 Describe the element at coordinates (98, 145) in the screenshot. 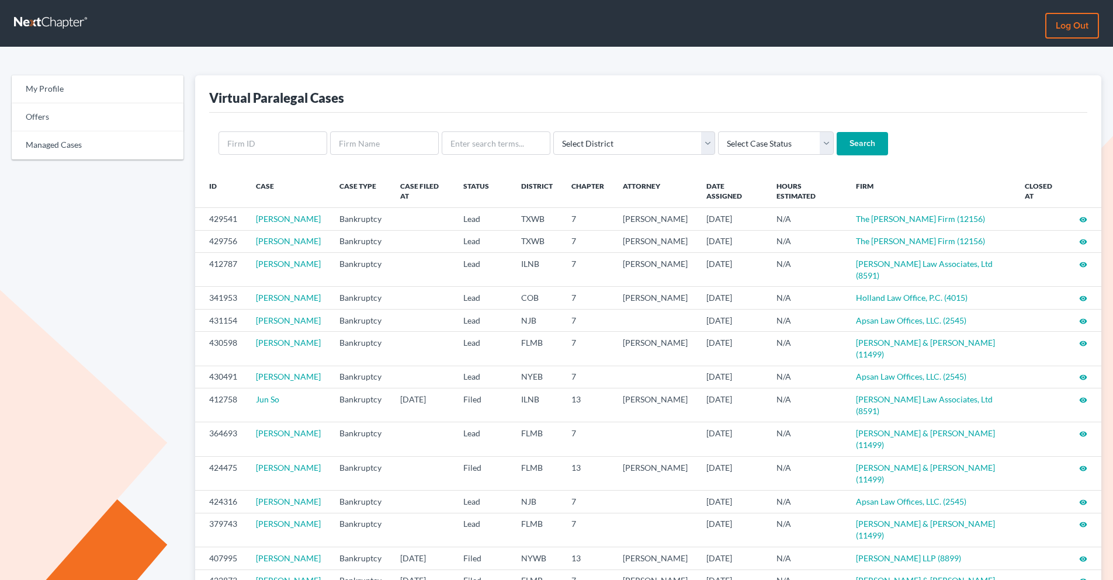

I see `a: Managed Cases` at that location.